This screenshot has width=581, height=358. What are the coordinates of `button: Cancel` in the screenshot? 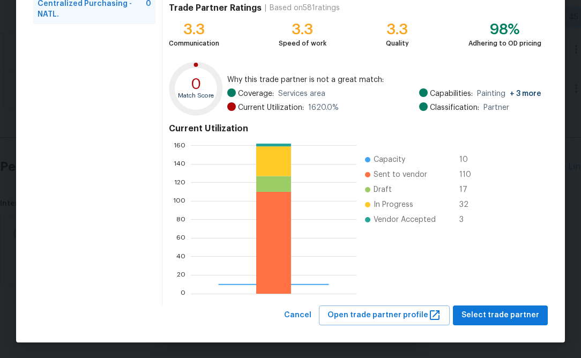 It's located at (298, 315).